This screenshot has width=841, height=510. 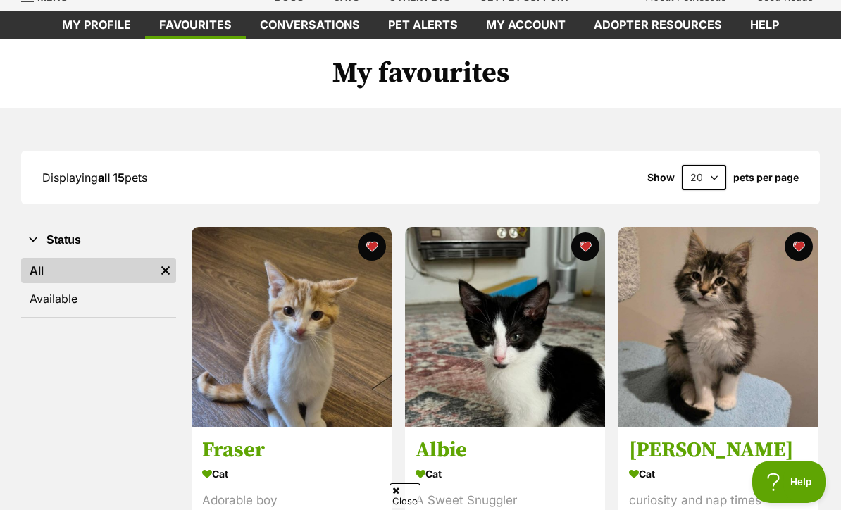 I want to click on a: All, so click(x=88, y=270).